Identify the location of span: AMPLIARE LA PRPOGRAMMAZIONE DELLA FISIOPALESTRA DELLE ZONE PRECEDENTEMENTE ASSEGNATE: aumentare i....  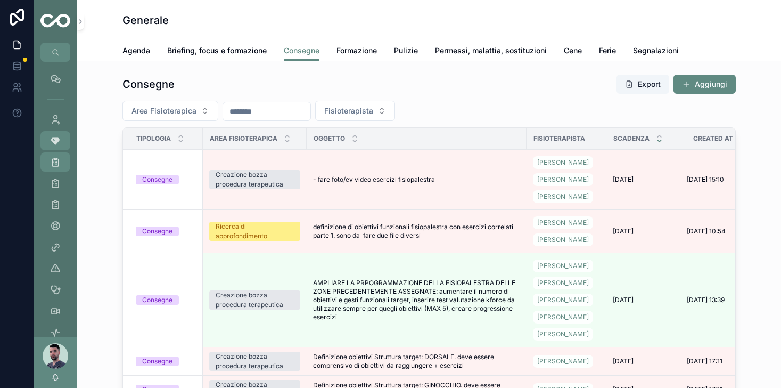
(416, 300).